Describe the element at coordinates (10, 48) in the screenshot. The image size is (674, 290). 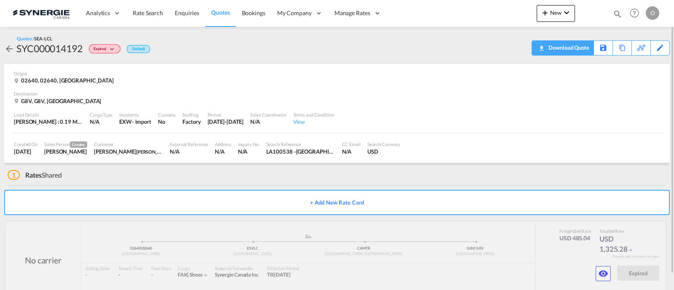
I see `div: icon-arrow-left` at that location.